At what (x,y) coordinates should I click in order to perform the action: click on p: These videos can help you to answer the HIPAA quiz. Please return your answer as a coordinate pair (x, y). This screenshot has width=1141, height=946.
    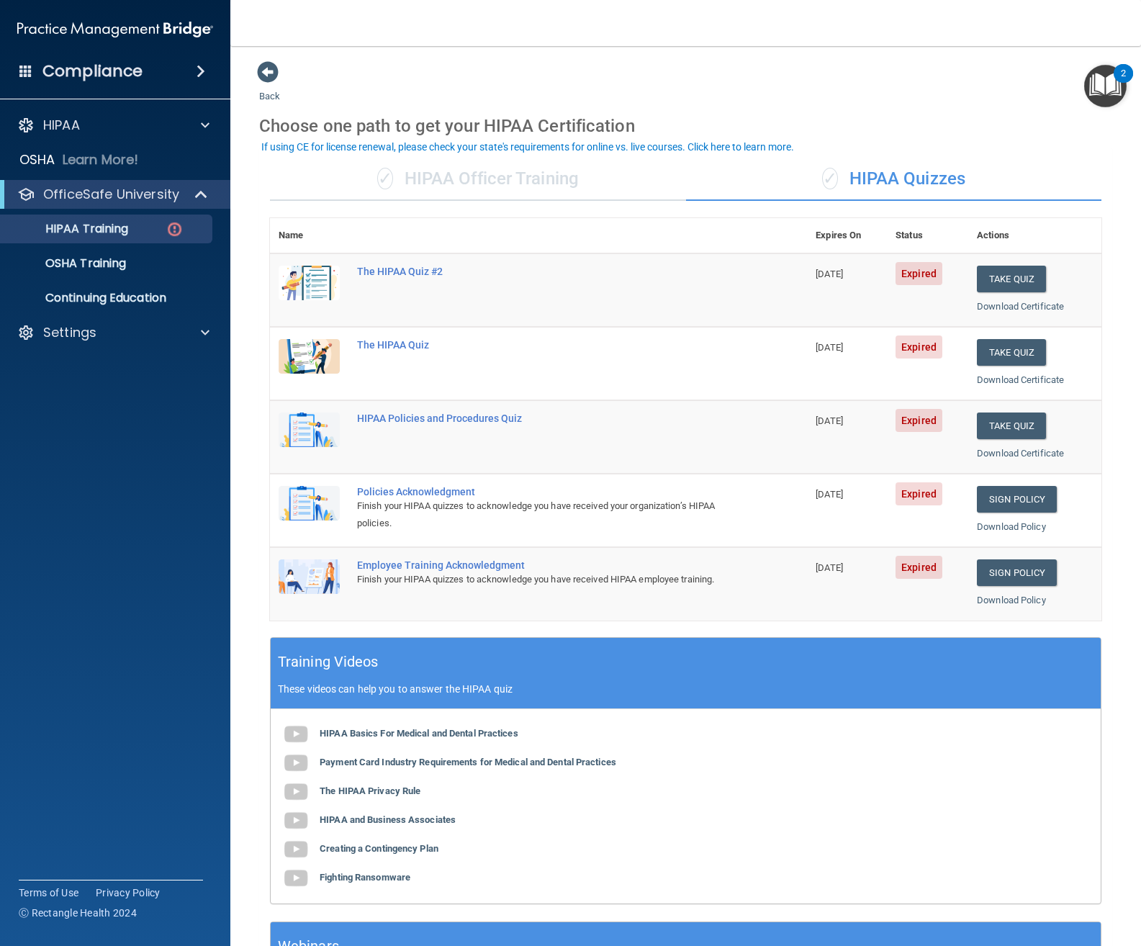
    Looking at the image, I should click on (685, 689).